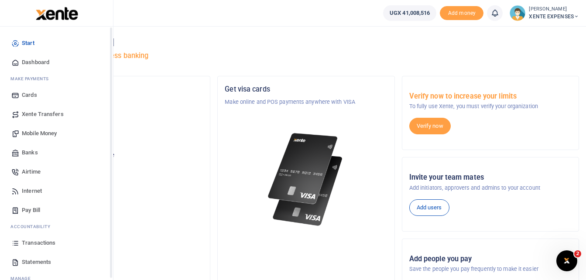 The height and width of the screenshot is (280, 586). Describe the element at coordinates (31, 172) in the screenshot. I see `span: Airtime` at that location.